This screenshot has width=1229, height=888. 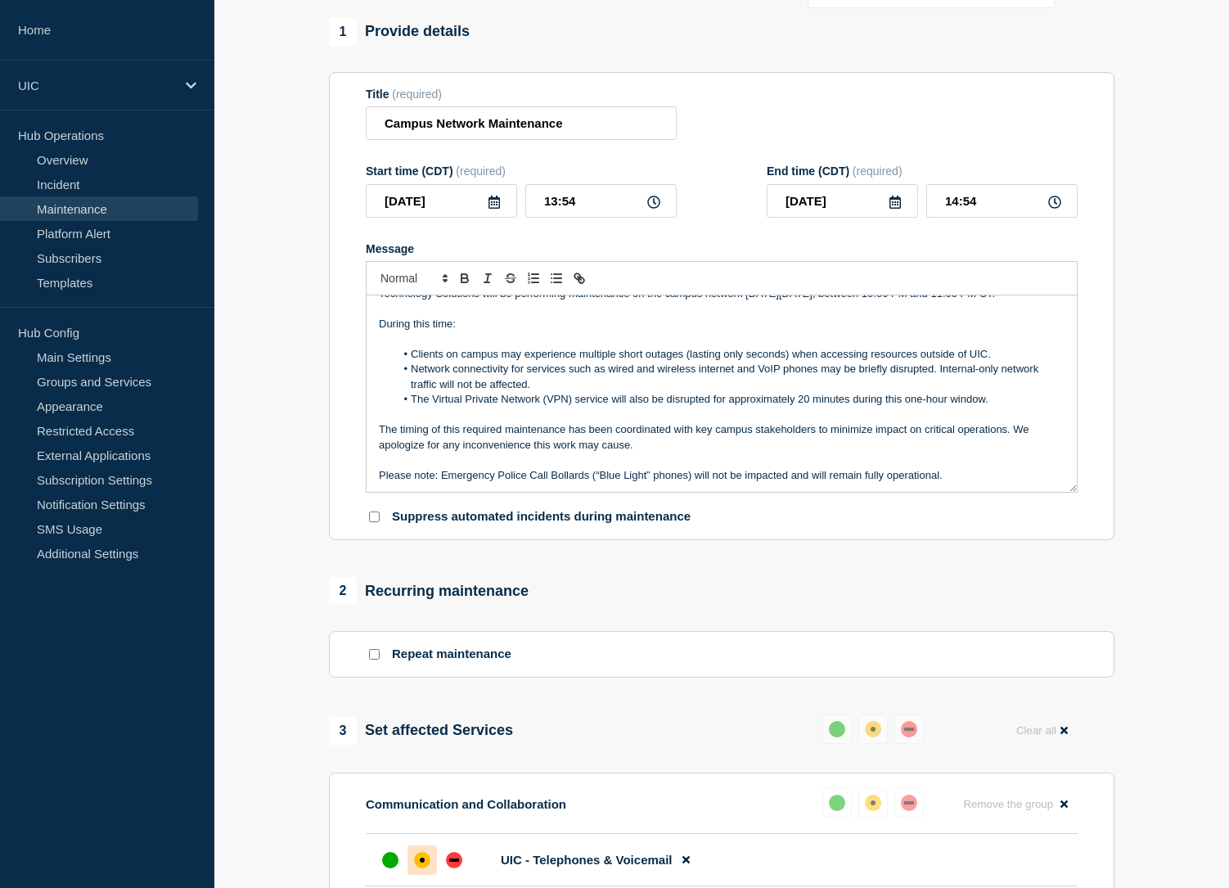 What do you see at coordinates (97, 85) in the screenshot?
I see `p: UIC` at bounding box center [97, 85].